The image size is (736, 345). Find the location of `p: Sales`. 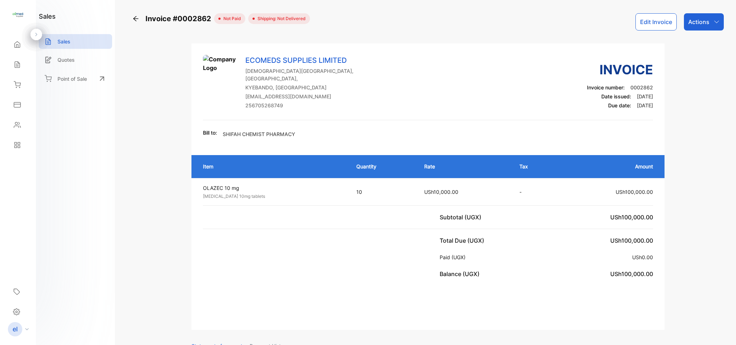

p: Sales is located at coordinates (64, 41).